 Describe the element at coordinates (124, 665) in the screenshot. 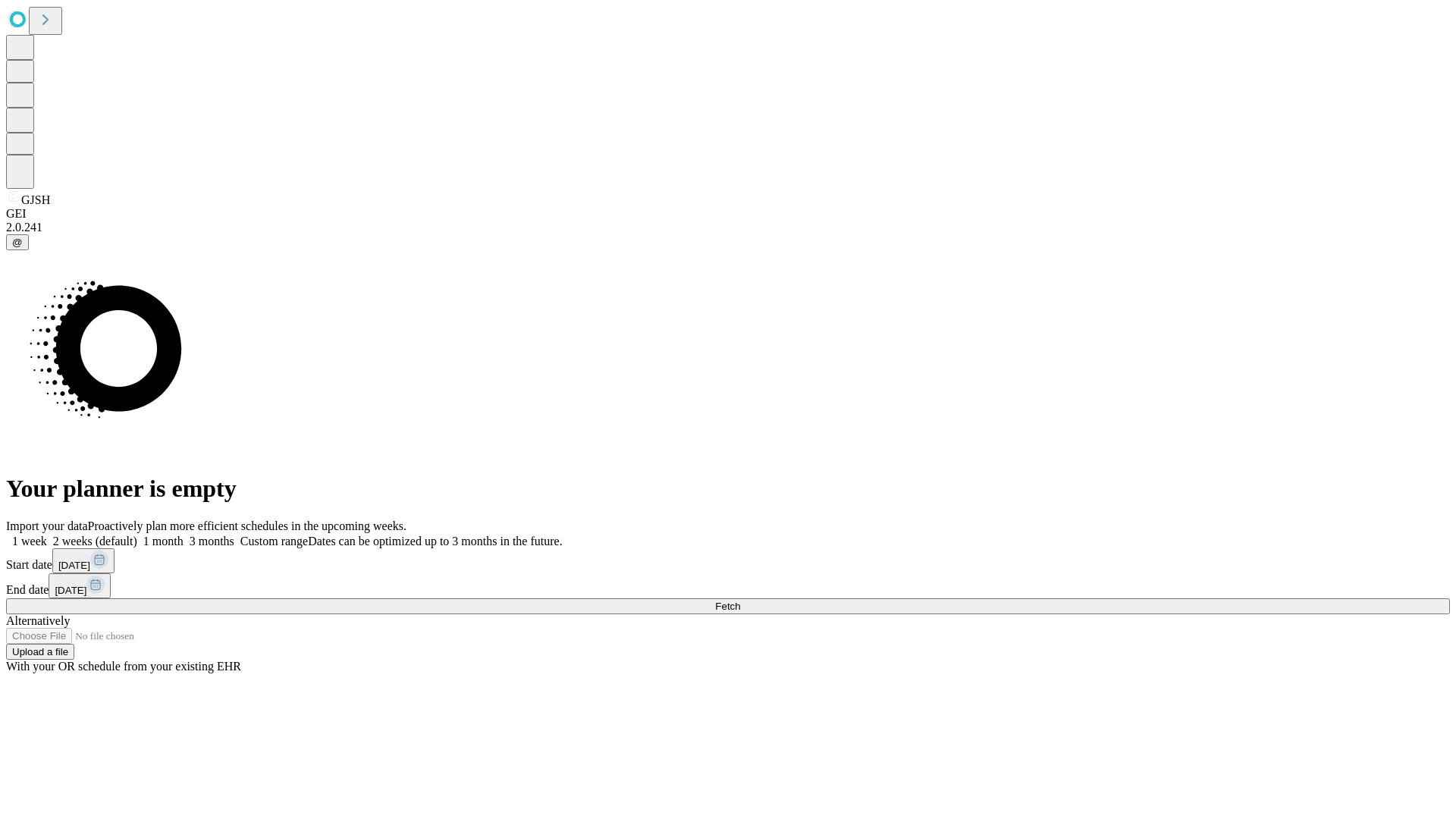

I see `span: With your OR schedule from your existing EHR` at that location.